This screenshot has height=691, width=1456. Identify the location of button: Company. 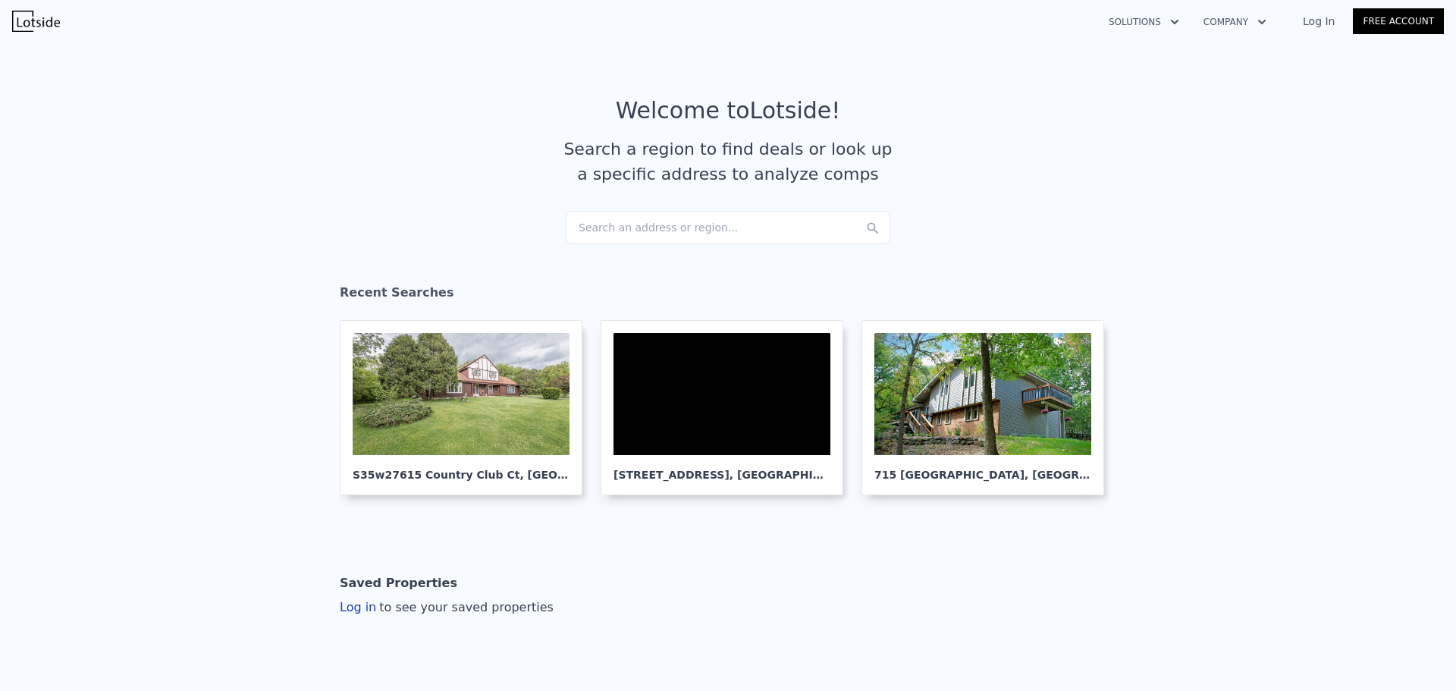
(1235, 22).